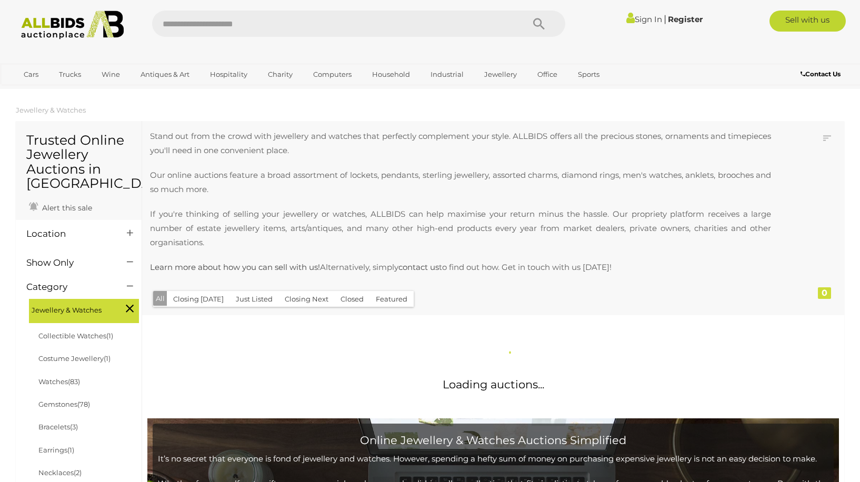 The height and width of the screenshot is (482, 860). What do you see at coordinates (68, 263) in the screenshot?
I see `h4: Show Only` at bounding box center [68, 263].